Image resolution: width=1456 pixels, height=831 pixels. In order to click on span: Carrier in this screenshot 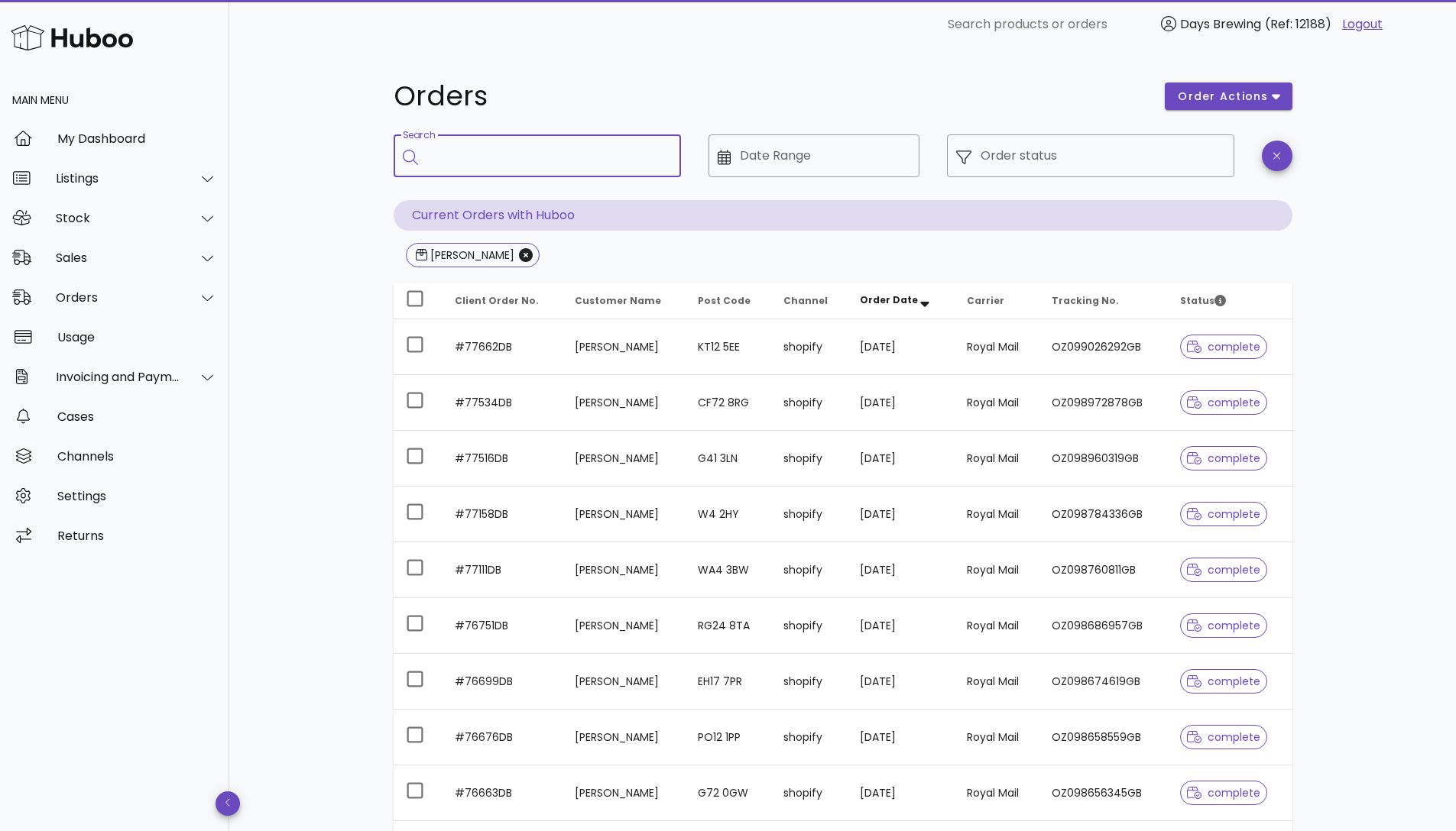, I will do `click(986, 300)`.